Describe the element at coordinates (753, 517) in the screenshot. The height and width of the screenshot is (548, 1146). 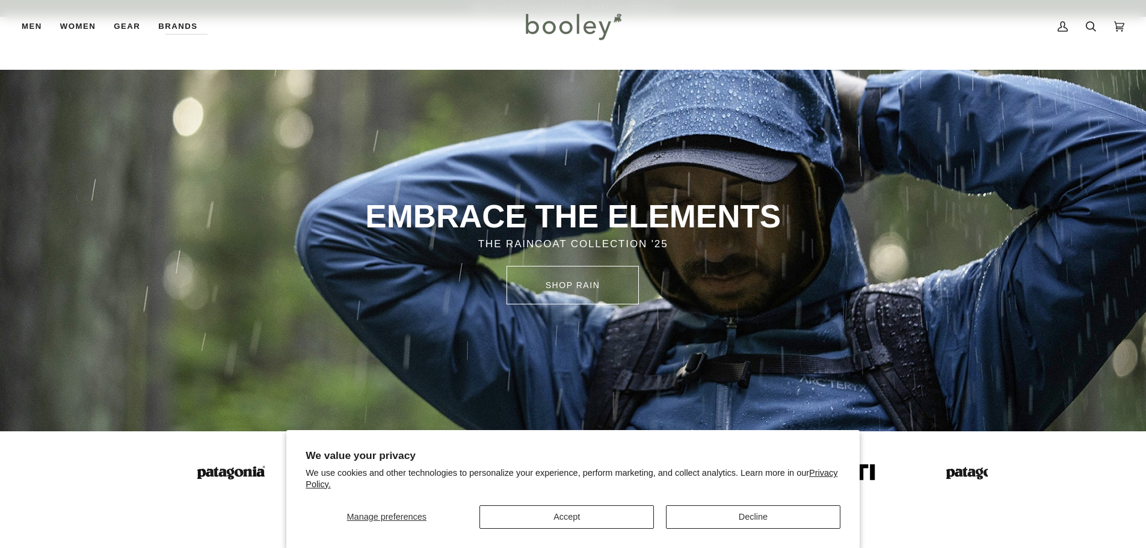
I see `button: Decline` at that location.